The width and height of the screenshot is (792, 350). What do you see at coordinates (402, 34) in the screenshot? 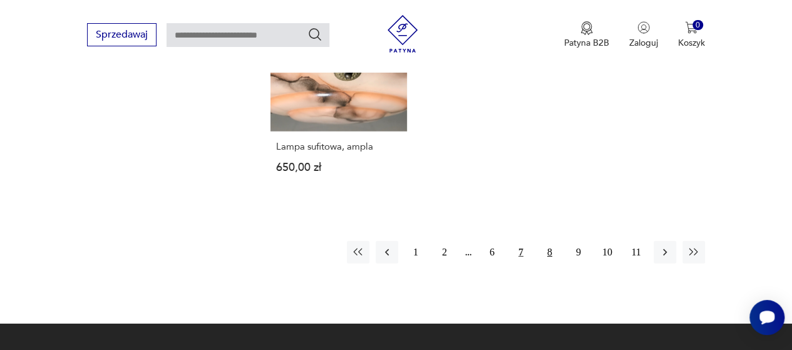
I see `img: Patyna - sklep z meblami i dekoracjami vintage` at bounding box center [402, 34].